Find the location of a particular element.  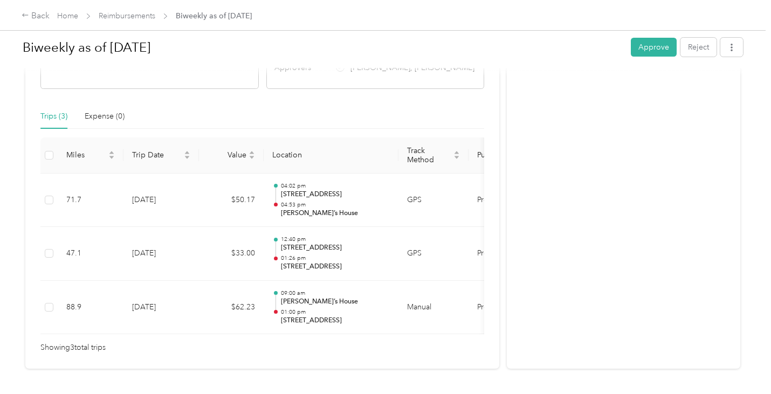

span: Purpose is located at coordinates (504, 155).